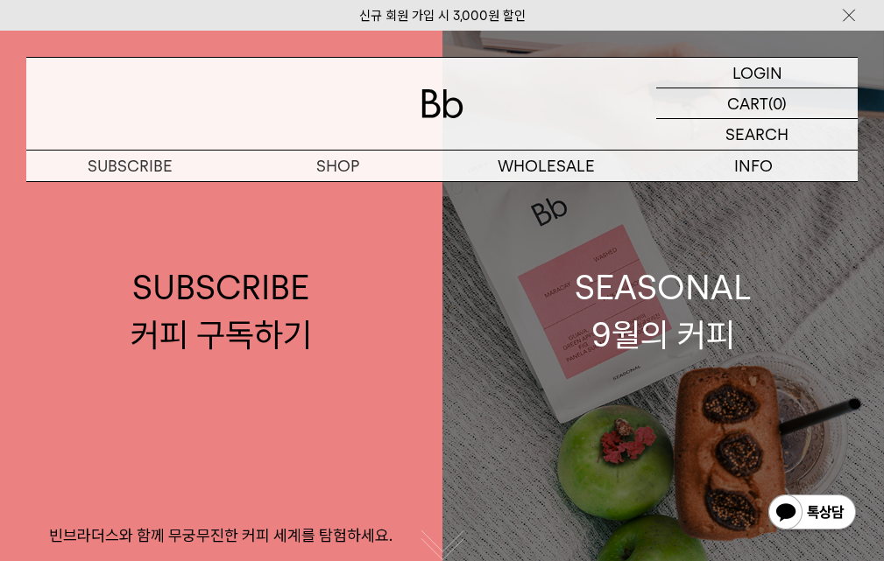  What do you see at coordinates (663, 311) in the screenshot?
I see `div: SEASONAL 9월의 커피` at bounding box center [663, 311].